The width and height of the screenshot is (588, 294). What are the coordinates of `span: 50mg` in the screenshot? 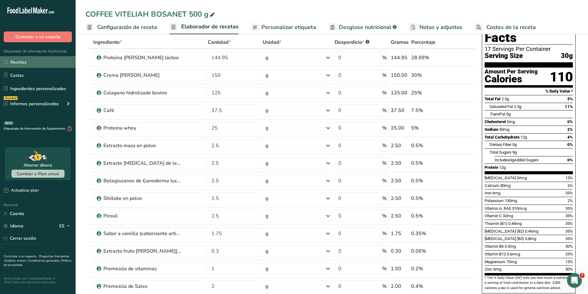 It's located at (504, 129).